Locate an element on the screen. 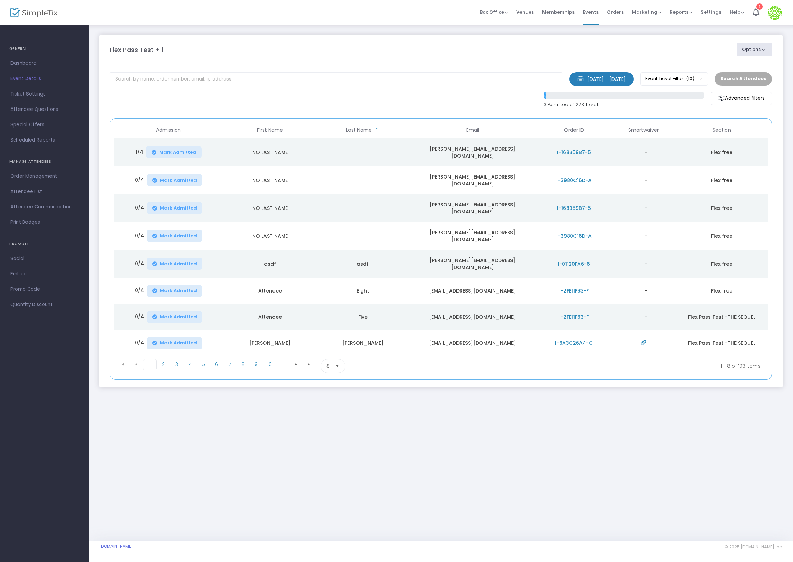 The height and width of the screenshot is (562, 793). span: Last Name is located at coordinates (359, 130).